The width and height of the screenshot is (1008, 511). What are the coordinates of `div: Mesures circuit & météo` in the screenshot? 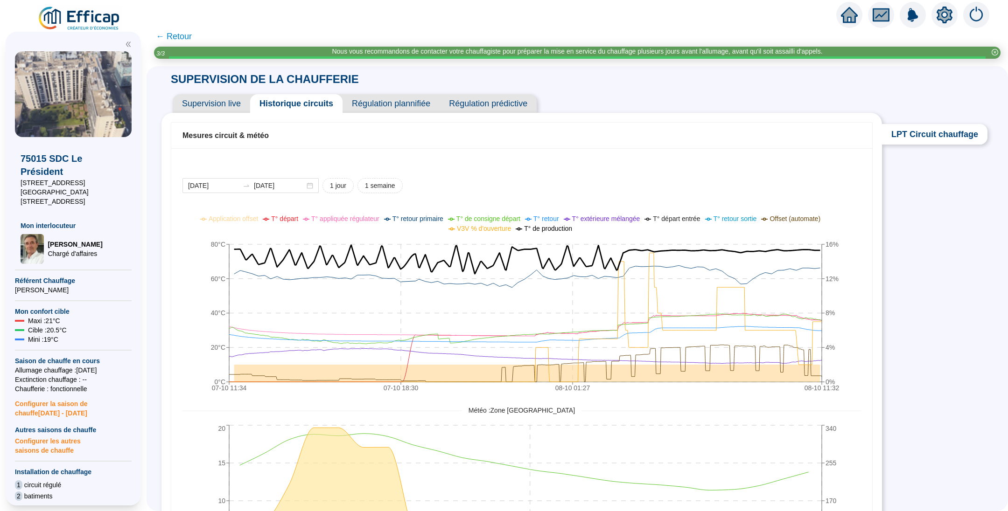 It's located at (522, 136).